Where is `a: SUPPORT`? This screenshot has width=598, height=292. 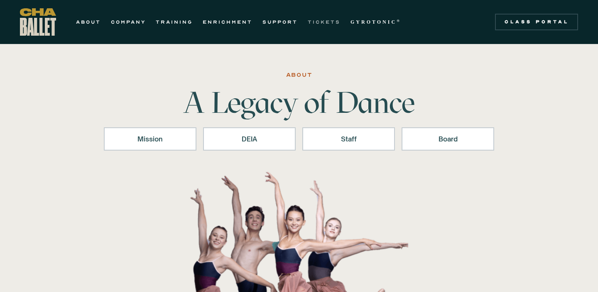 a: SUPPORT is located at coordinates (280, 22).